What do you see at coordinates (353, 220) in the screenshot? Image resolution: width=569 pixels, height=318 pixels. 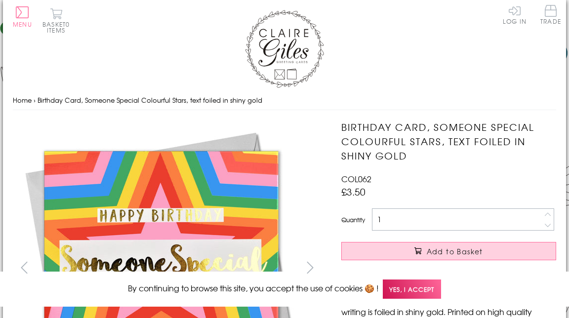 I see `label: Quantity` at bounding box center [353, 220].